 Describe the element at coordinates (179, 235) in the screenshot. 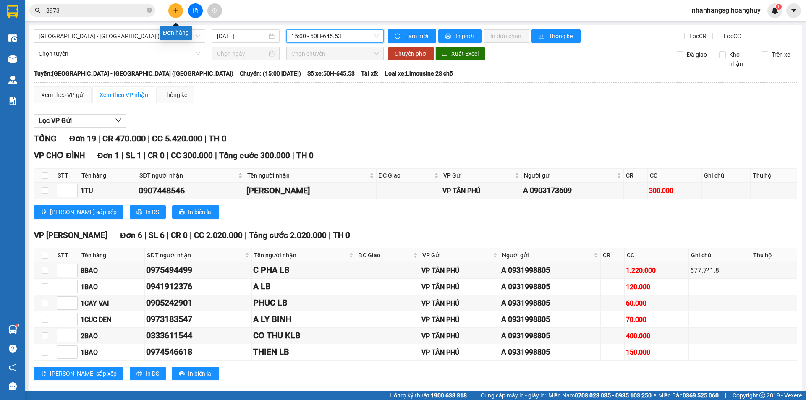

I see `span: CR 0` at that location.